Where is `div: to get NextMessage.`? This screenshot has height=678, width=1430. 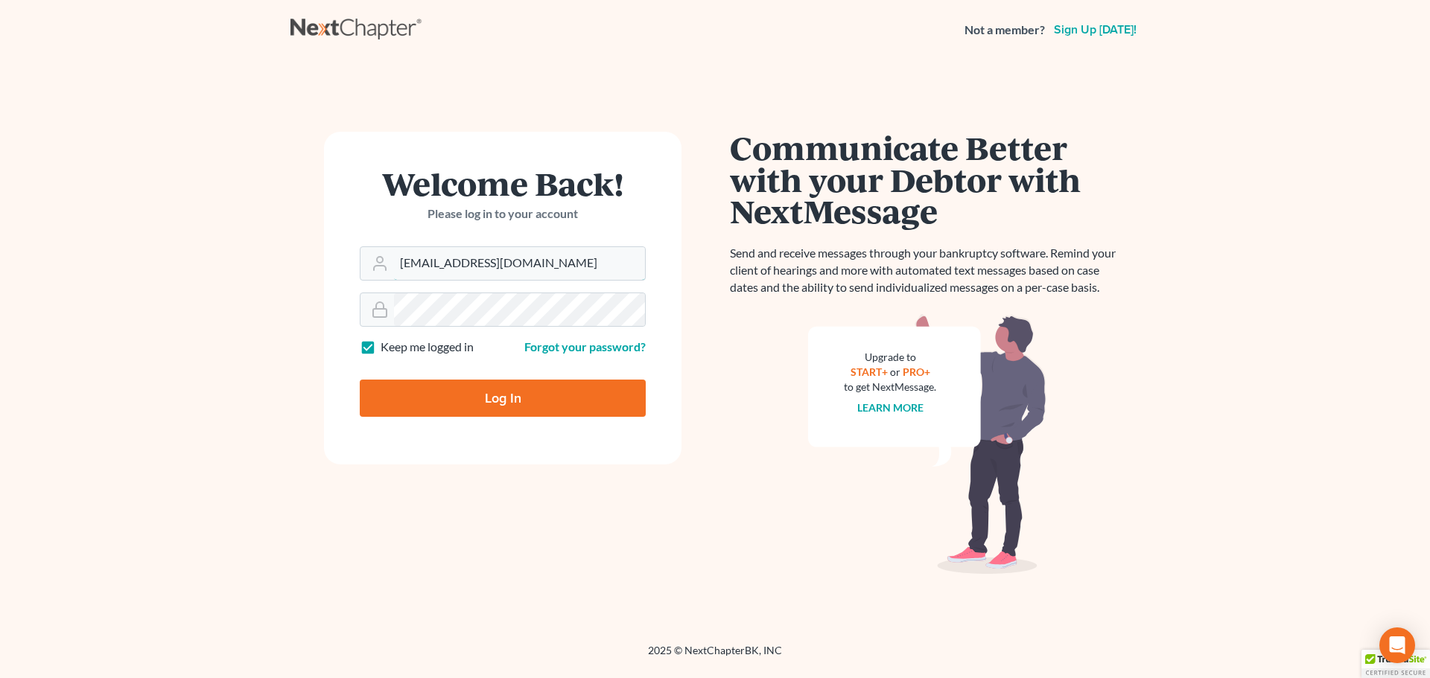
div: to get NextMessage. is located at coordinates (890, 387).